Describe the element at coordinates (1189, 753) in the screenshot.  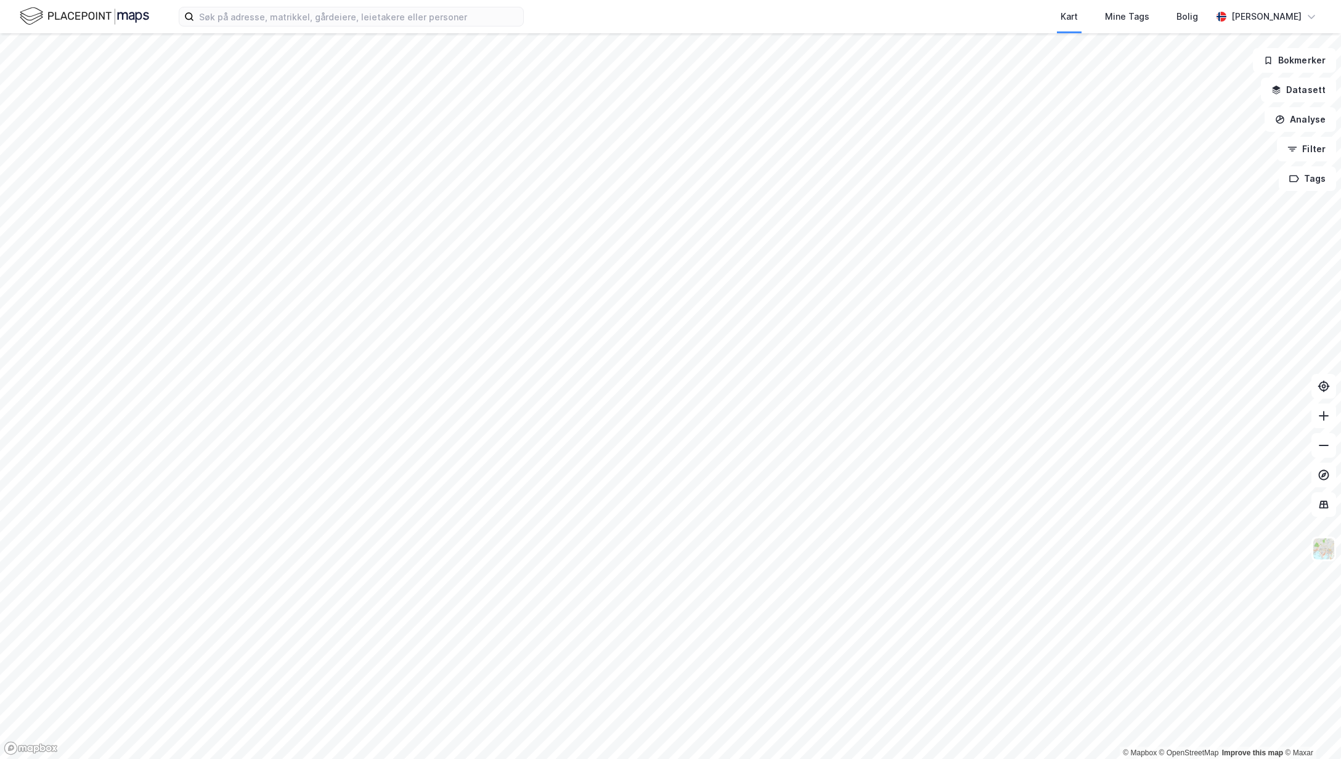
I see `a: OpenStreetMap` at that location.